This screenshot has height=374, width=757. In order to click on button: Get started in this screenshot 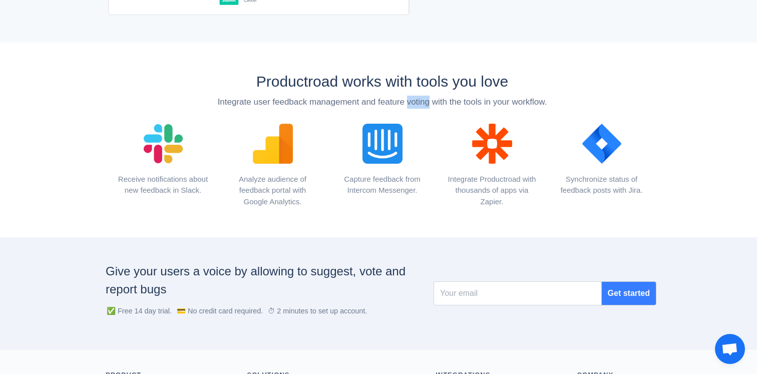, I will do `click(629, 293)`.